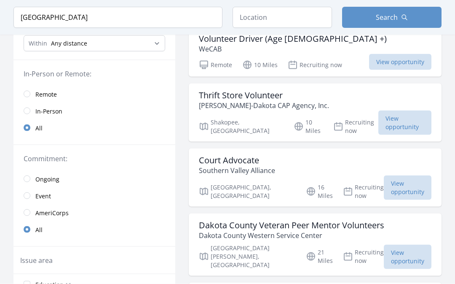  I want to click on span: AmeriCorps, so click(52, 213).